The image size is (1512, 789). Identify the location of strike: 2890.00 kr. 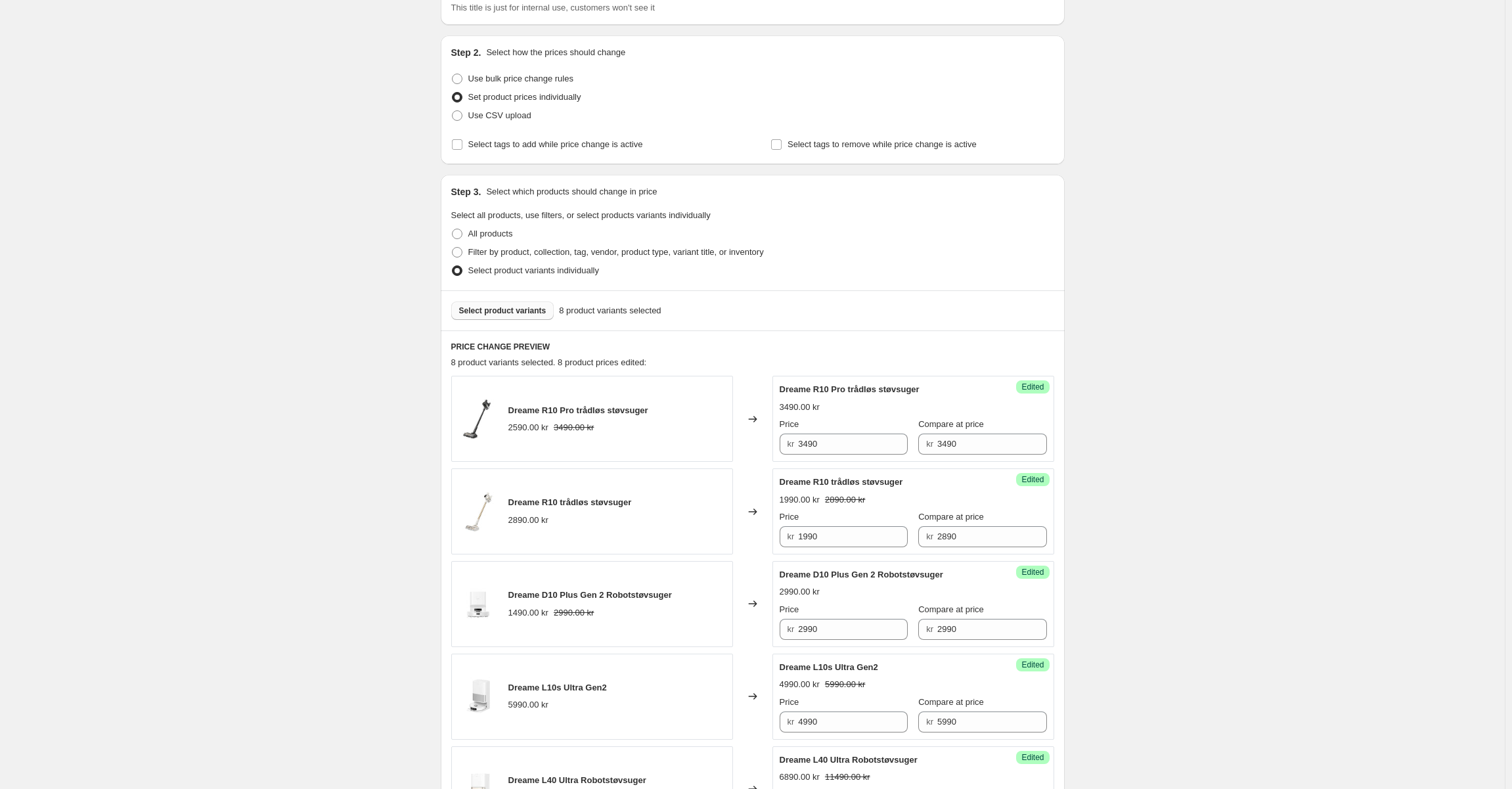
(845, 500).